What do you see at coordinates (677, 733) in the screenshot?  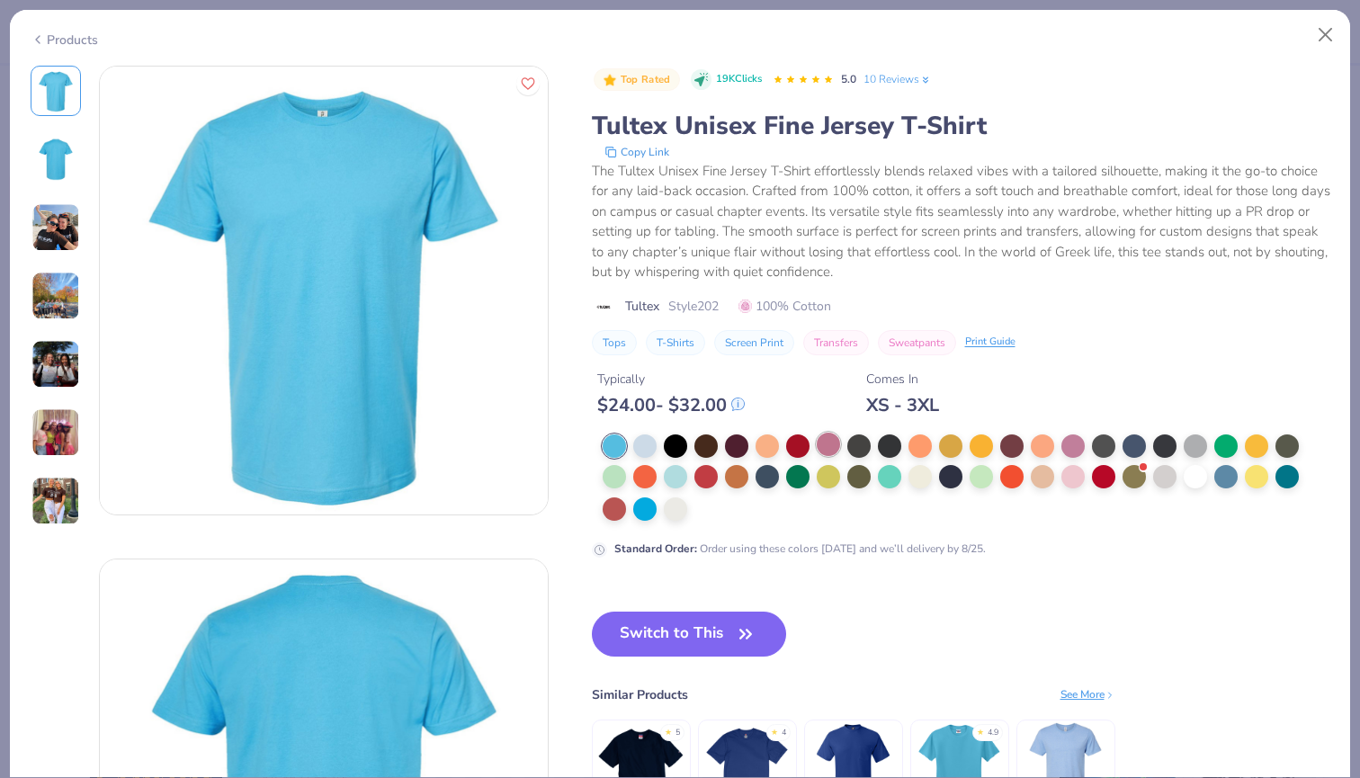 I see `div: 5` at bounding box center [677, 733].